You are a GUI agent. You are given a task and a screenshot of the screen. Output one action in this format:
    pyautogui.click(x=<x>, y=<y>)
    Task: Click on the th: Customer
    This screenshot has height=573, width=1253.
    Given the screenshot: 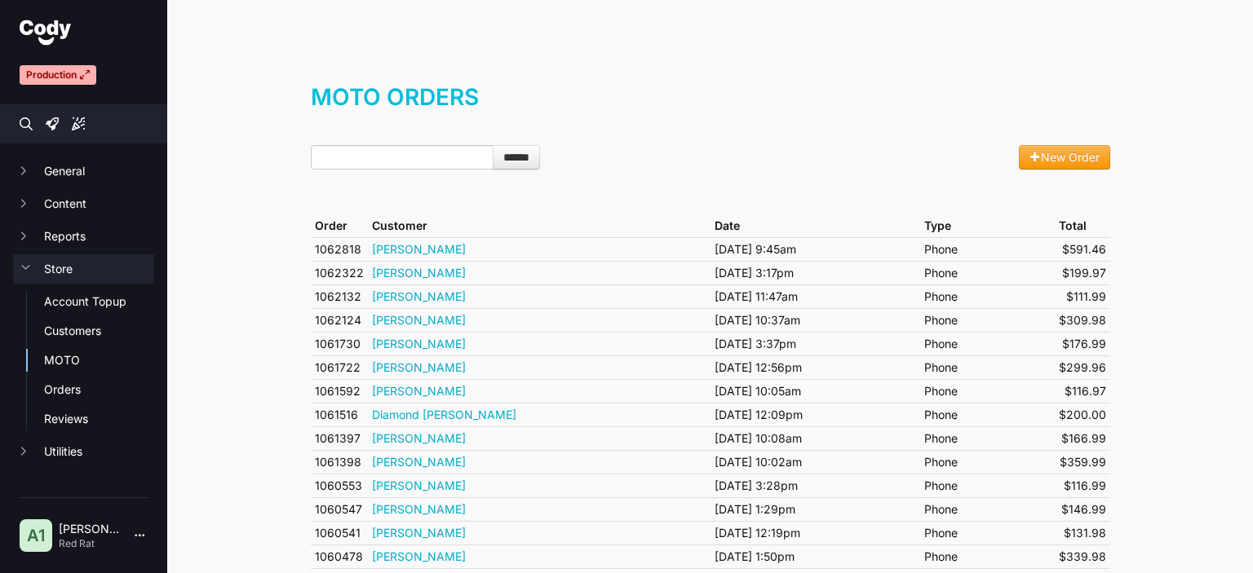 What is the action you would take?
    pyautogui.click(x=539, y=226)
    